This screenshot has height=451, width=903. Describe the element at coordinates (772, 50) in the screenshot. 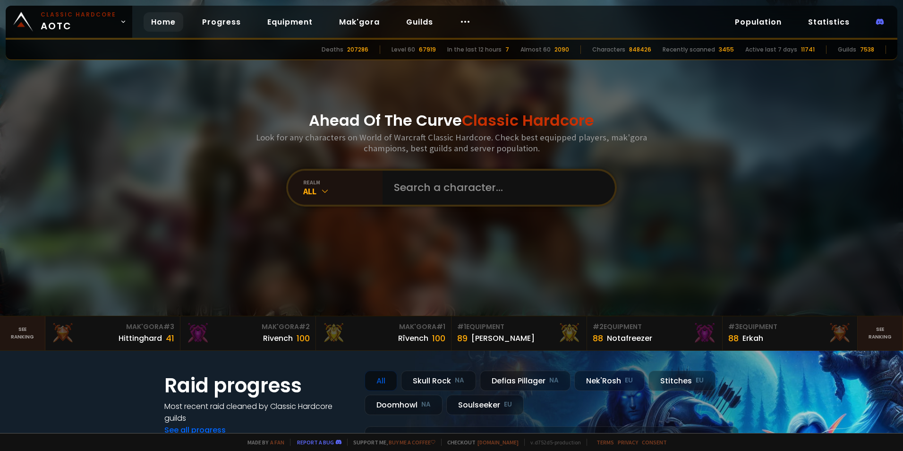

I see `div: Active last 7 days` at that location.